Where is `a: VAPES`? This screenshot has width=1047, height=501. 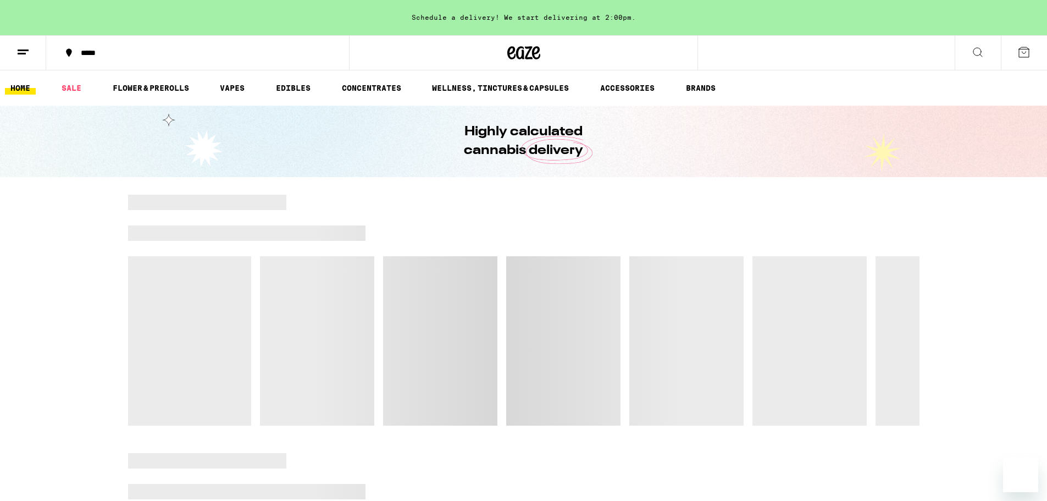
a: VAPES is located at coordinates (232, 88).